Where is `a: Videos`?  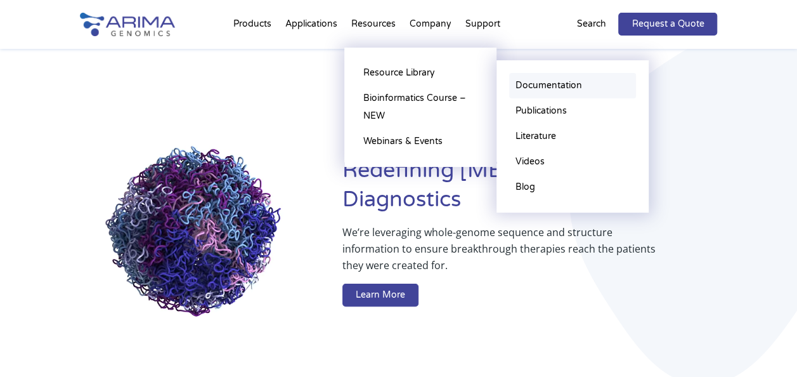
a: Videos is located at coordinates (573, 162).